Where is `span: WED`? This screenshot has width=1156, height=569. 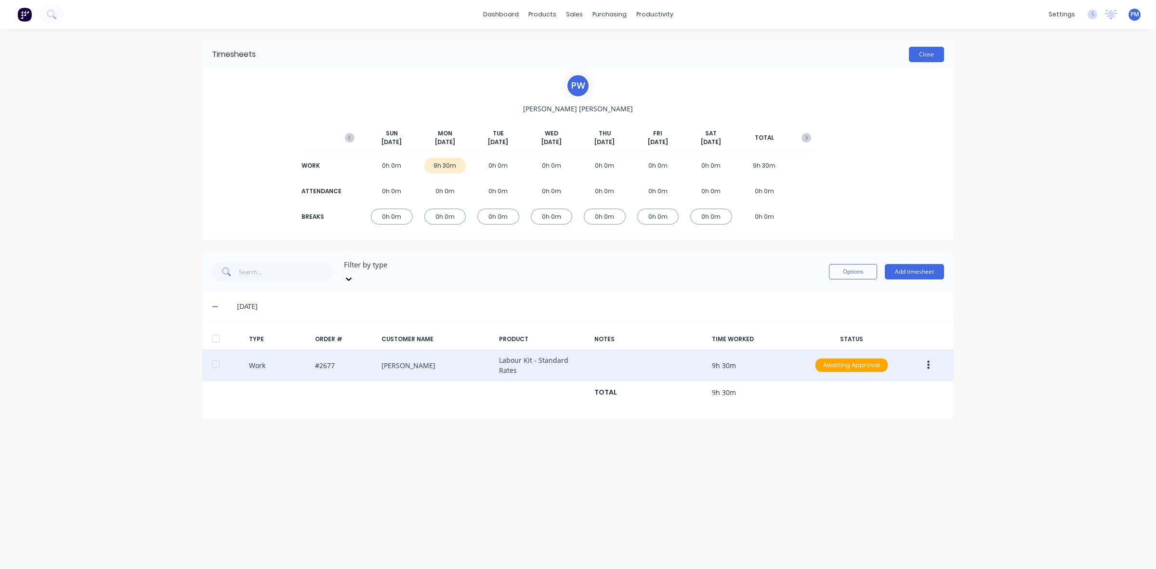 span: WED is located at coordinates (552, 133).